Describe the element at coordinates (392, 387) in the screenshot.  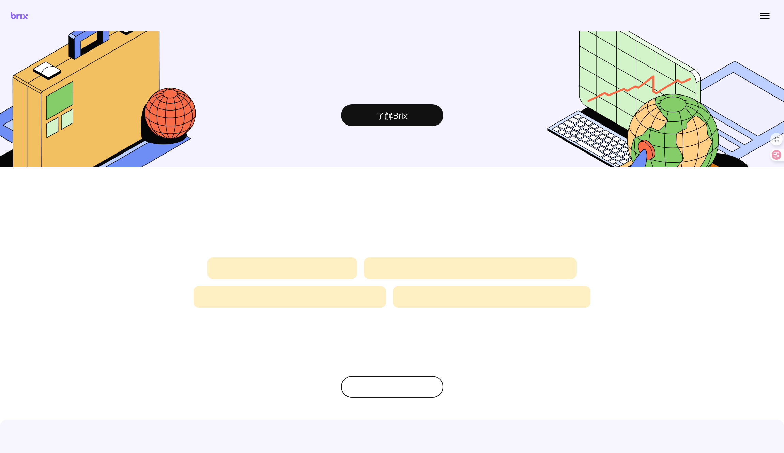
I see `div: 探索更多职位` at that location.